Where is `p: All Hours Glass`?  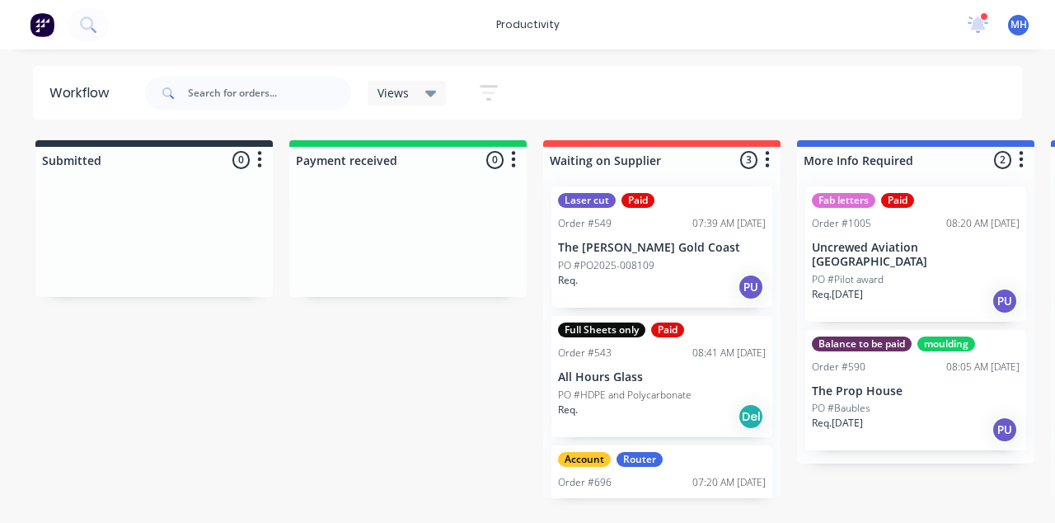 p: All Hours Glass is located at coordinates (662, 377).